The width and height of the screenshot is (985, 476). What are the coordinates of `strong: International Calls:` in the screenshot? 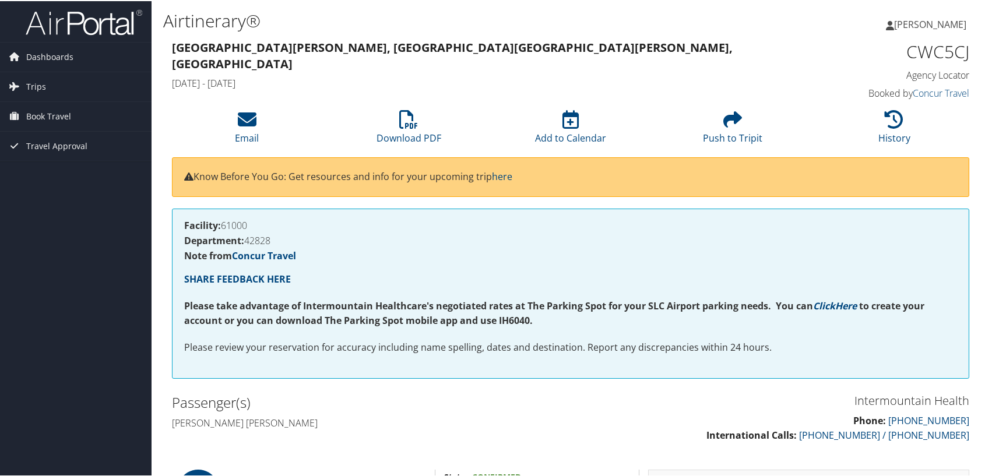 It's located at (751, 434).